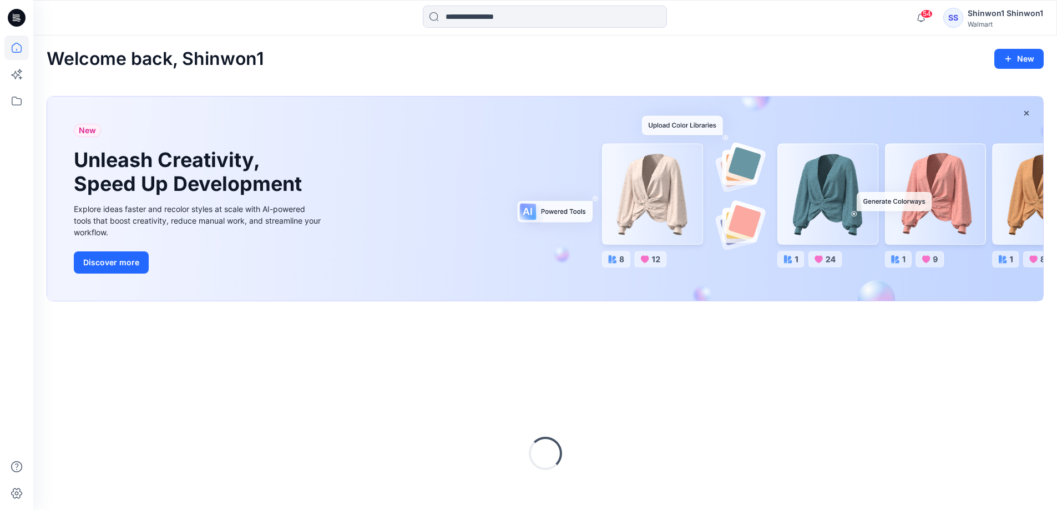 Image resolution: width=1057 pixels, height=510 pixels. What do you see at coordinates (1005, 24) in the screenshot?
I see `div: Walmart` at bounding box center [1005, 24].